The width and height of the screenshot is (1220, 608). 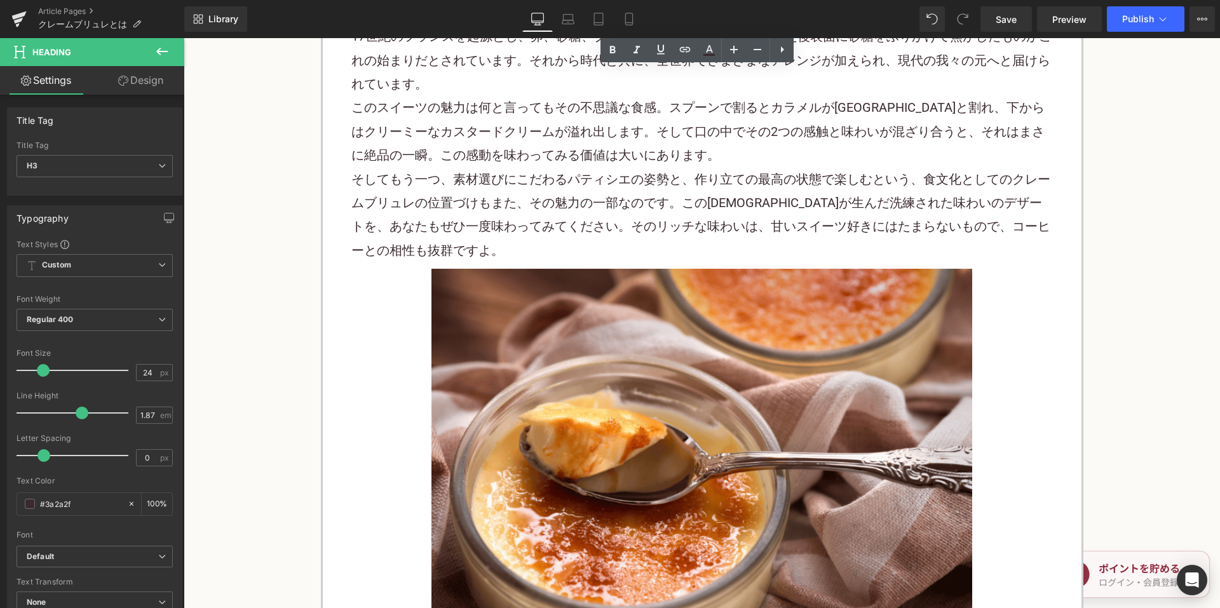 I want to click on span: Heading, so click(x=51, y=52).